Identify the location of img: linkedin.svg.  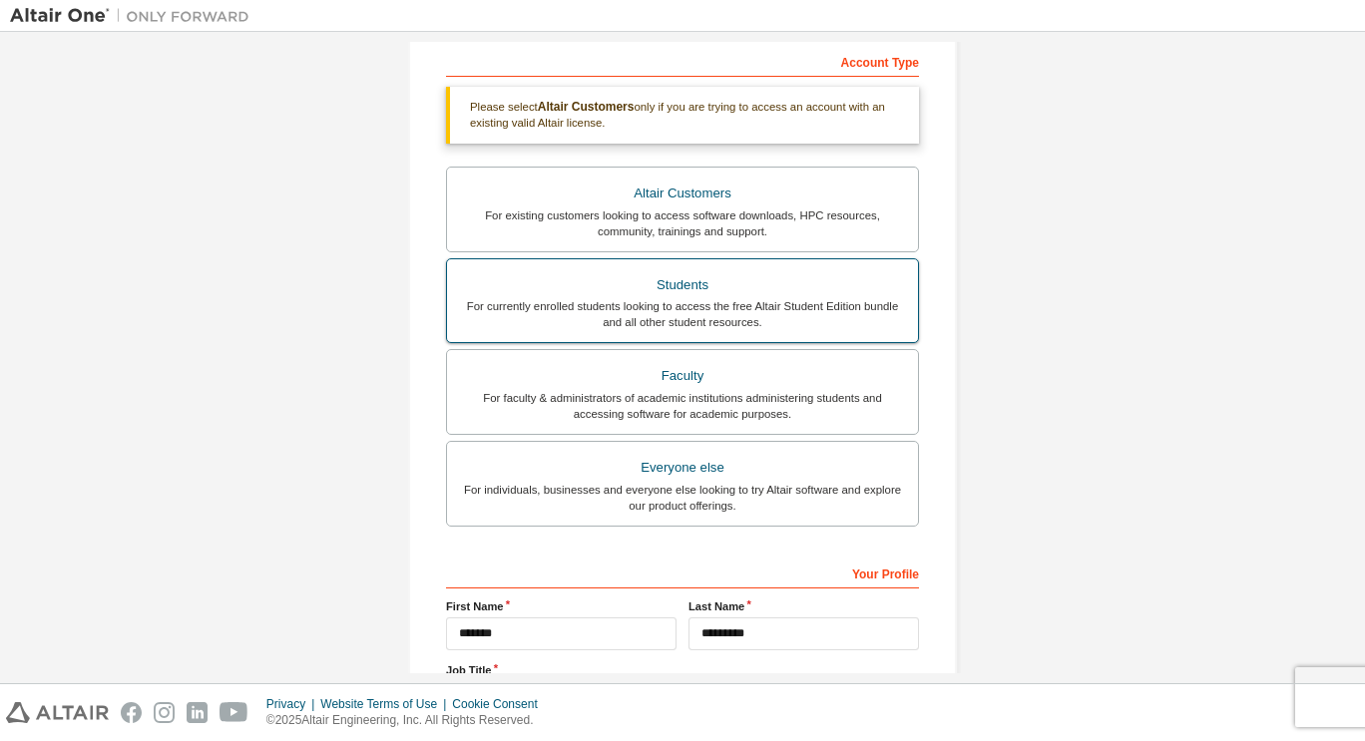
(197, 712).